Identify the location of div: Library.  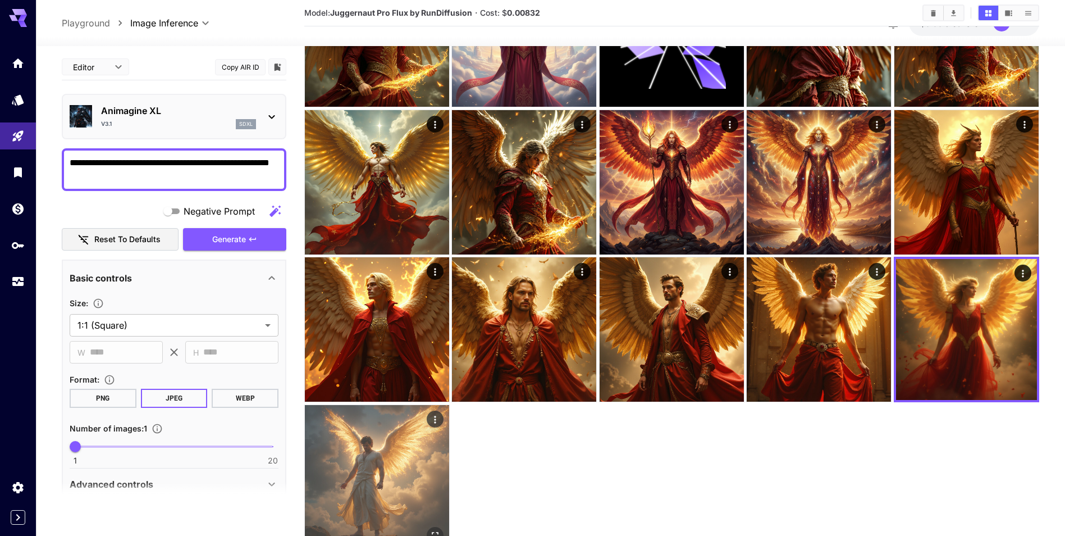
(18, 172).